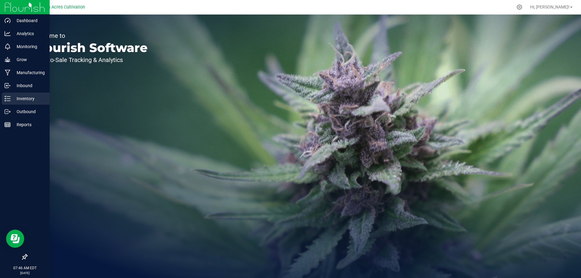 This screenshot has width=581, height=278. Describe the element at coordinates (29, 60) in the screenshot. I see `p: Grow` at that location.